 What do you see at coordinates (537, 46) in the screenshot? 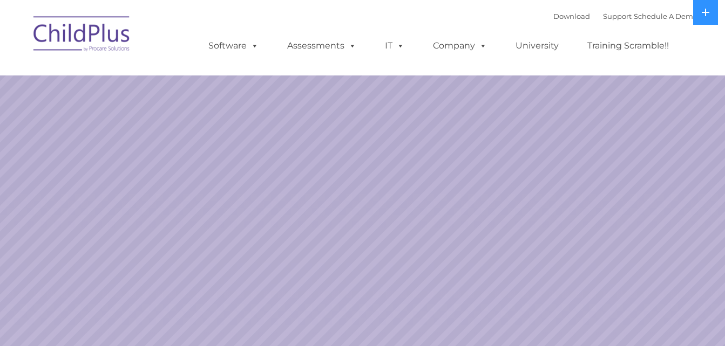
I see `a: University` at bounding box center [537, 46].